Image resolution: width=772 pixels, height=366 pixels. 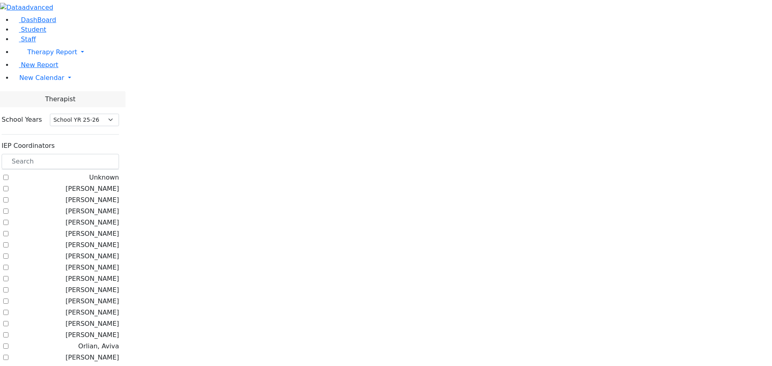 I want to click on span: DashBoard, so click(x=39, y=20).